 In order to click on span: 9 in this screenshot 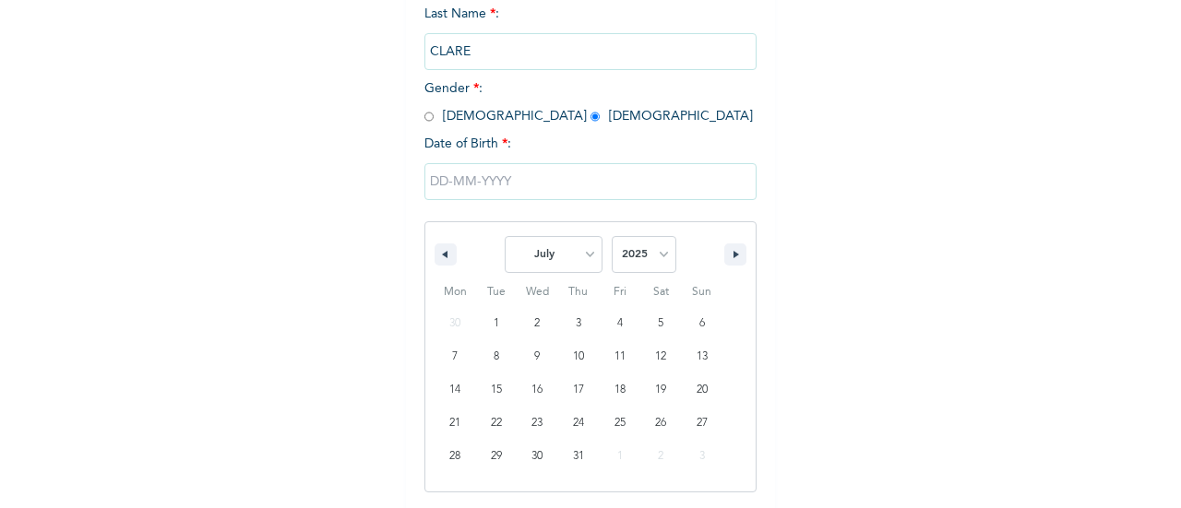, I will do `click(537, 357)`.